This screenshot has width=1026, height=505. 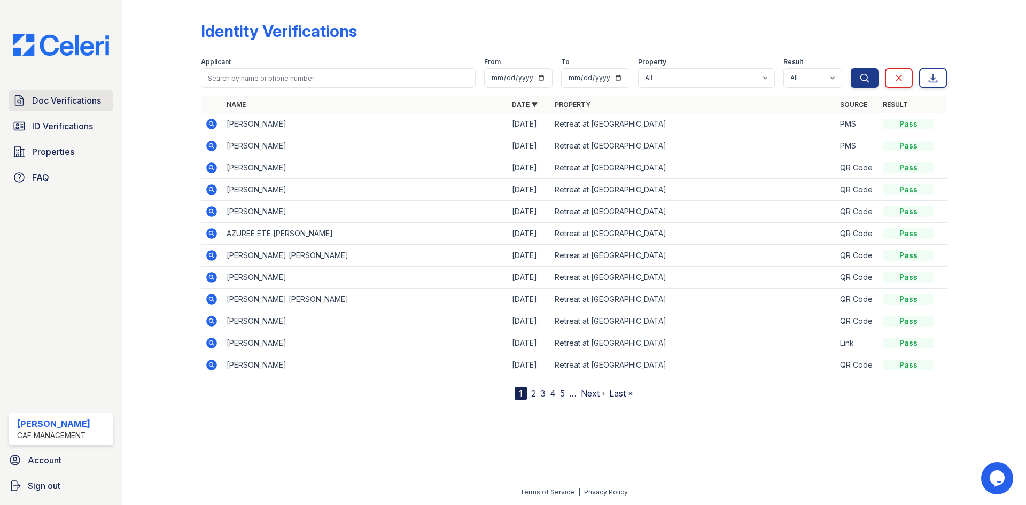 I want to click on a: Privacy Policy, so click(x=606, y=492).